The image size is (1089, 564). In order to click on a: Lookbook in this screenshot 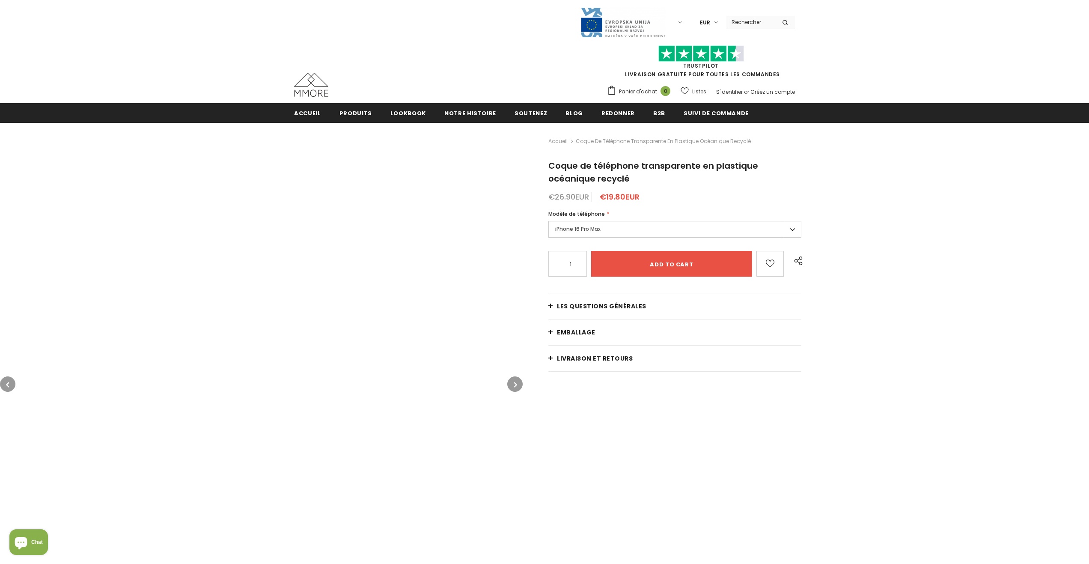, I will do `click(408, 113)`.